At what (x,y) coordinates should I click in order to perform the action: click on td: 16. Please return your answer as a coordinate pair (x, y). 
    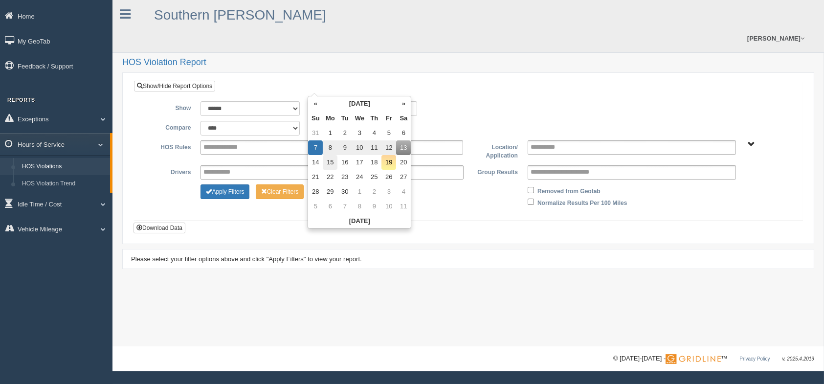
    Looking at the image, I should click on (345, 162).